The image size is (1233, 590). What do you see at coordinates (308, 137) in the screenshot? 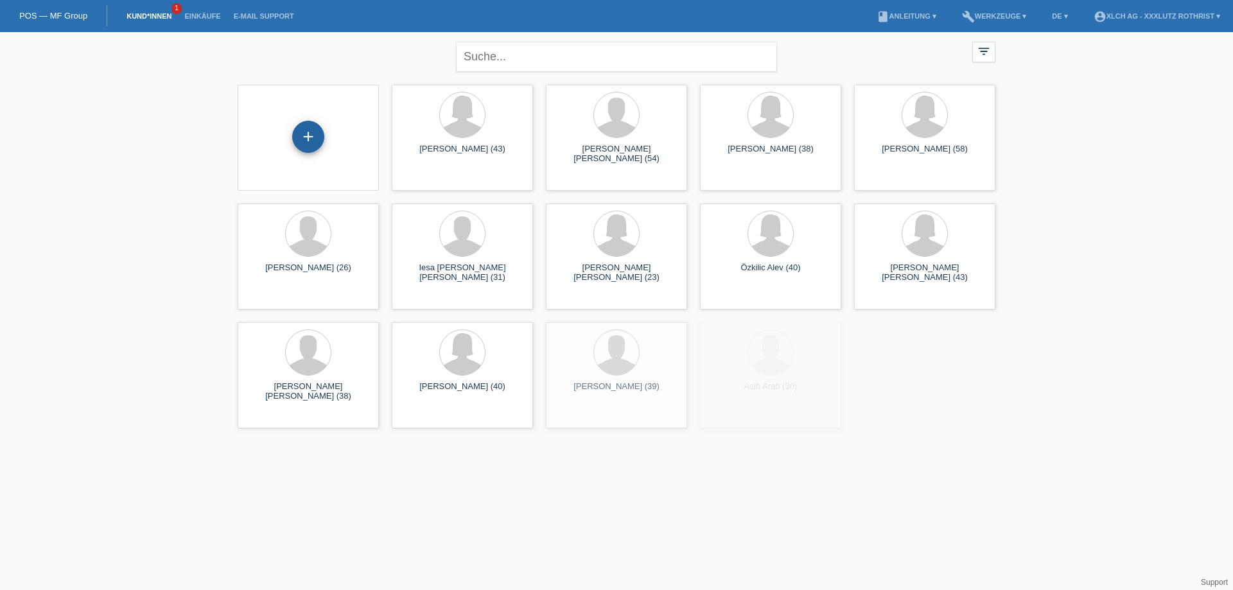
I see `div: Kund*in hinzufügen` at bounding box center [308, 137].